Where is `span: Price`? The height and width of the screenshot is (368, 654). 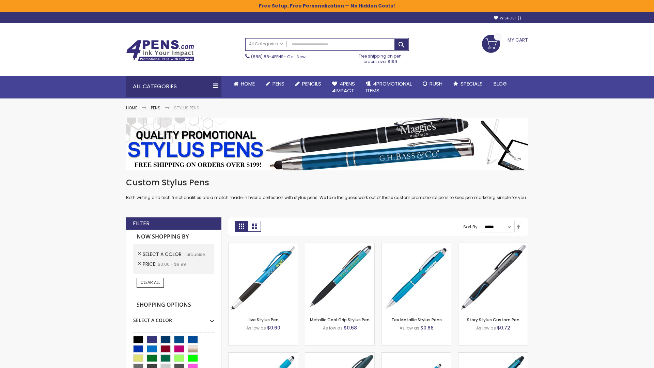
span: Price is located at coordinates (150, 264).